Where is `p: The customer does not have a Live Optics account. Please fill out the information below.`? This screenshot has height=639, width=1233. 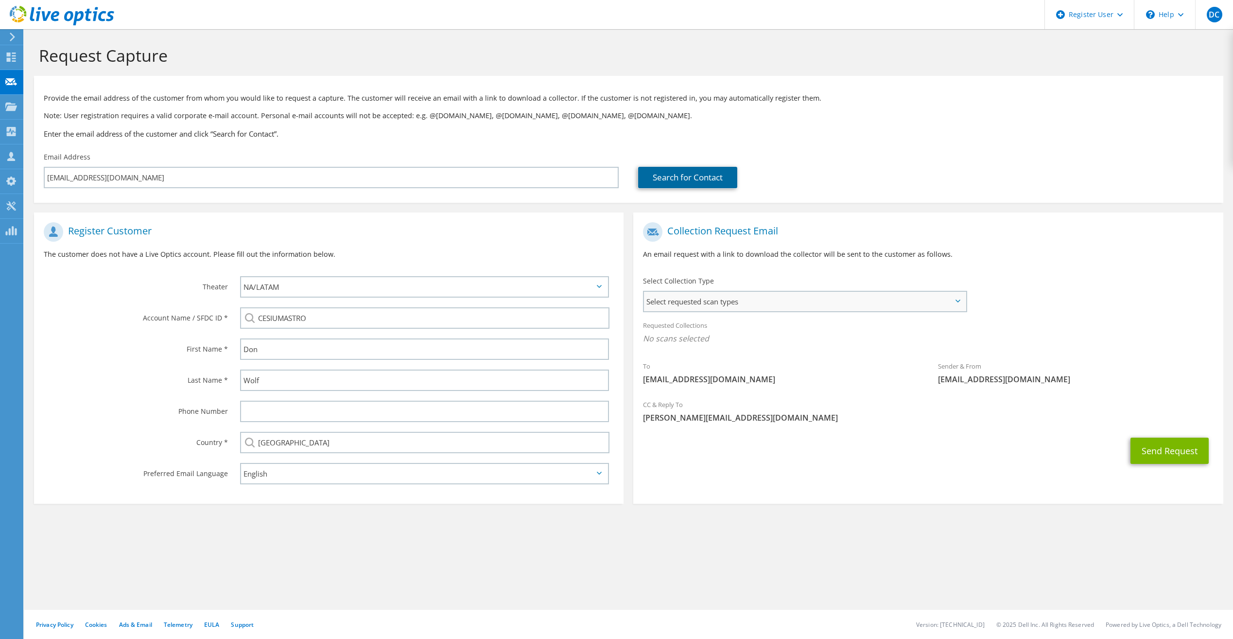
p: The customer does not have a Live Optics account. Please fill out the information below. is located at coordinates (329, 254).